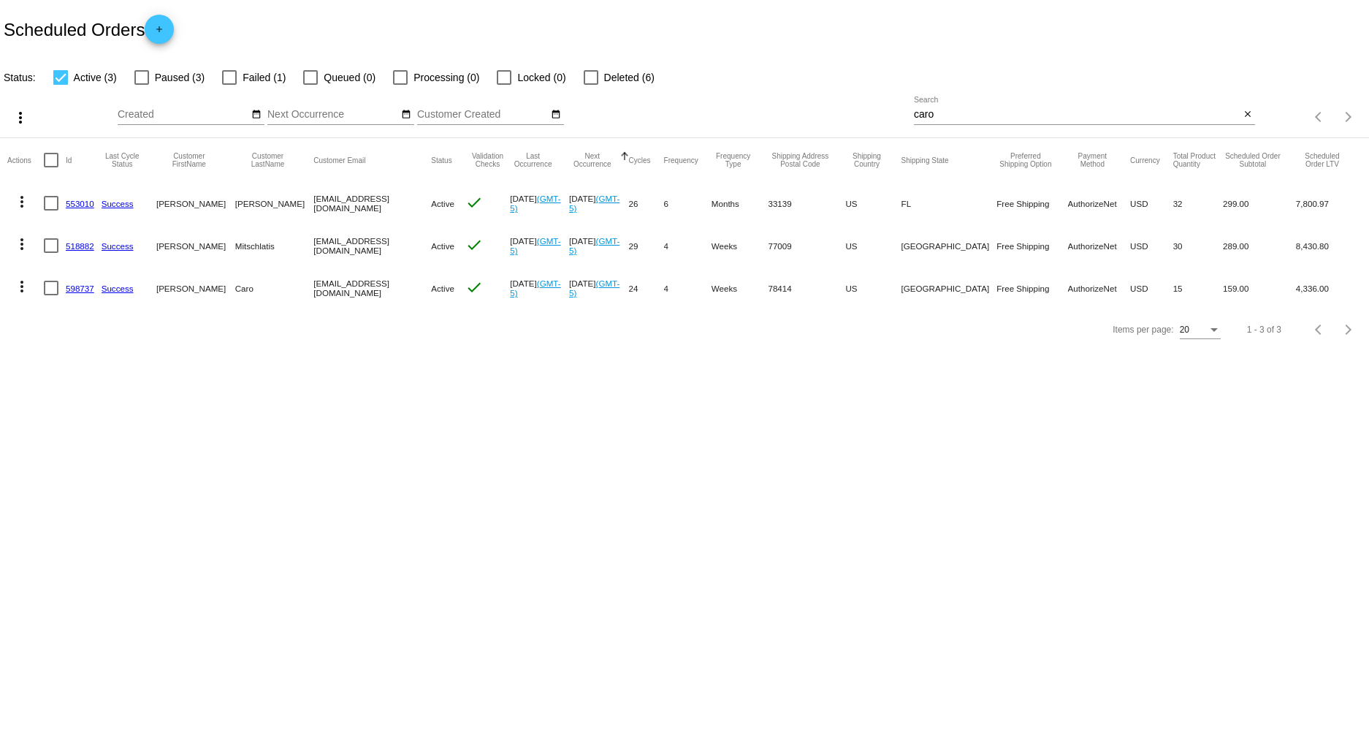  I want to click on button: Change sorting for Status, so click(441, 160).